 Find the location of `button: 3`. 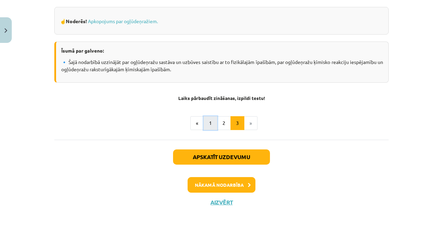

button: 3 is located at coordinates (237, 123).